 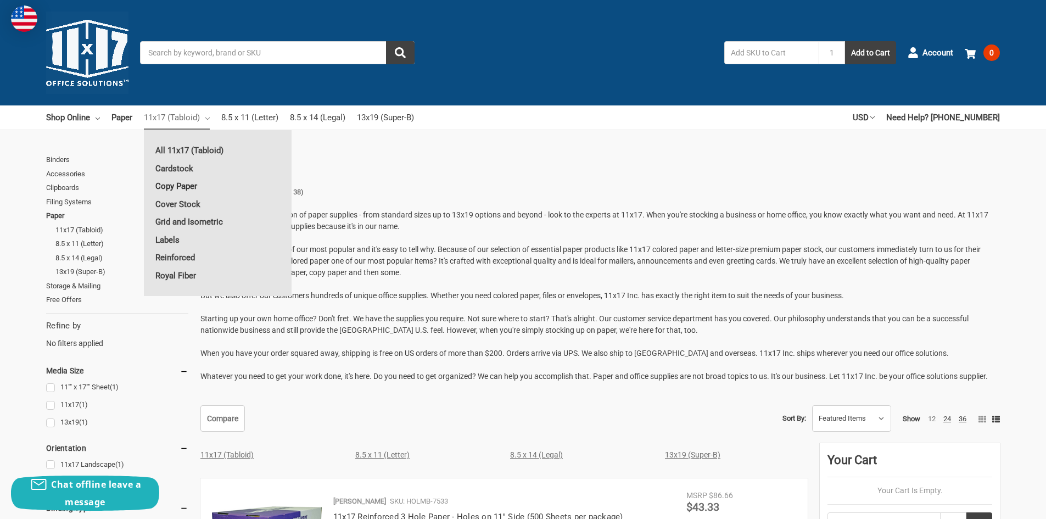 I want to click on a: Binders, so click(x=117, y=160).